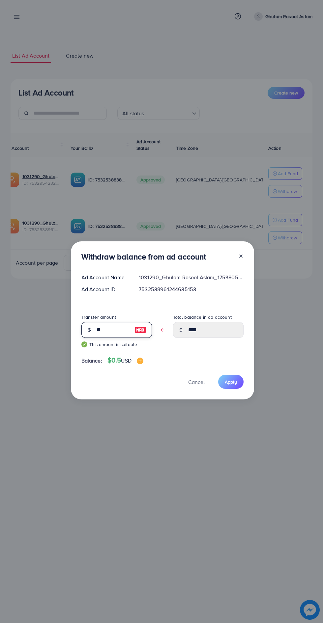 The width and height of the screenshot is (323, 623). What do you see at coordinates (231, 382) in the screenshot?
I see `button: Apply` at bounding box center [231, 382].